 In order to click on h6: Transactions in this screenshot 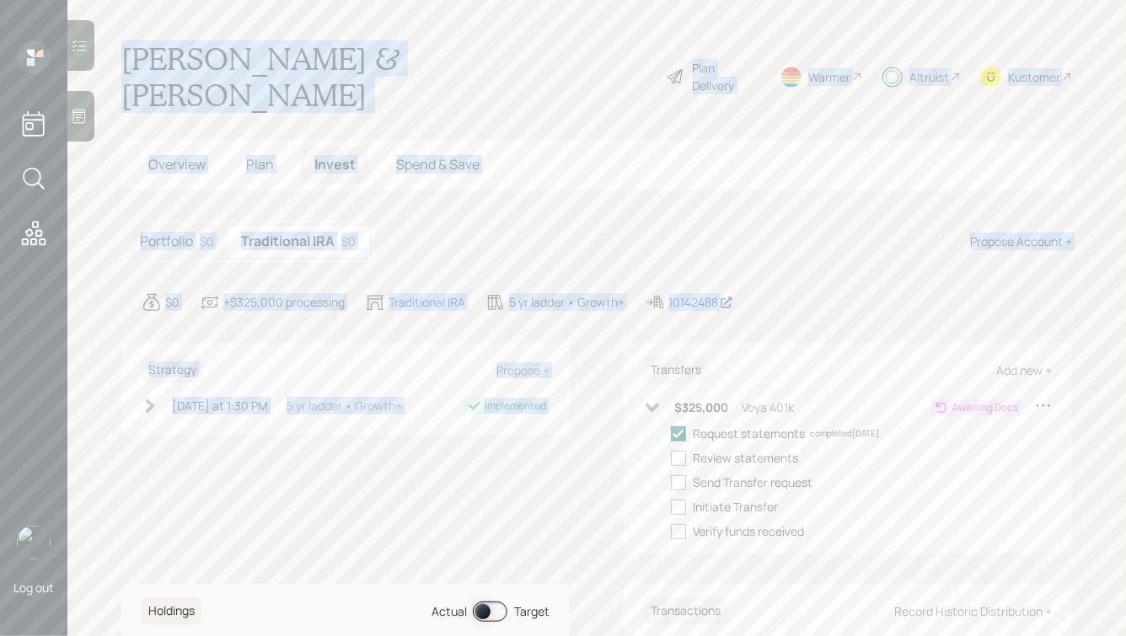, I will do `click(685, 611)`.